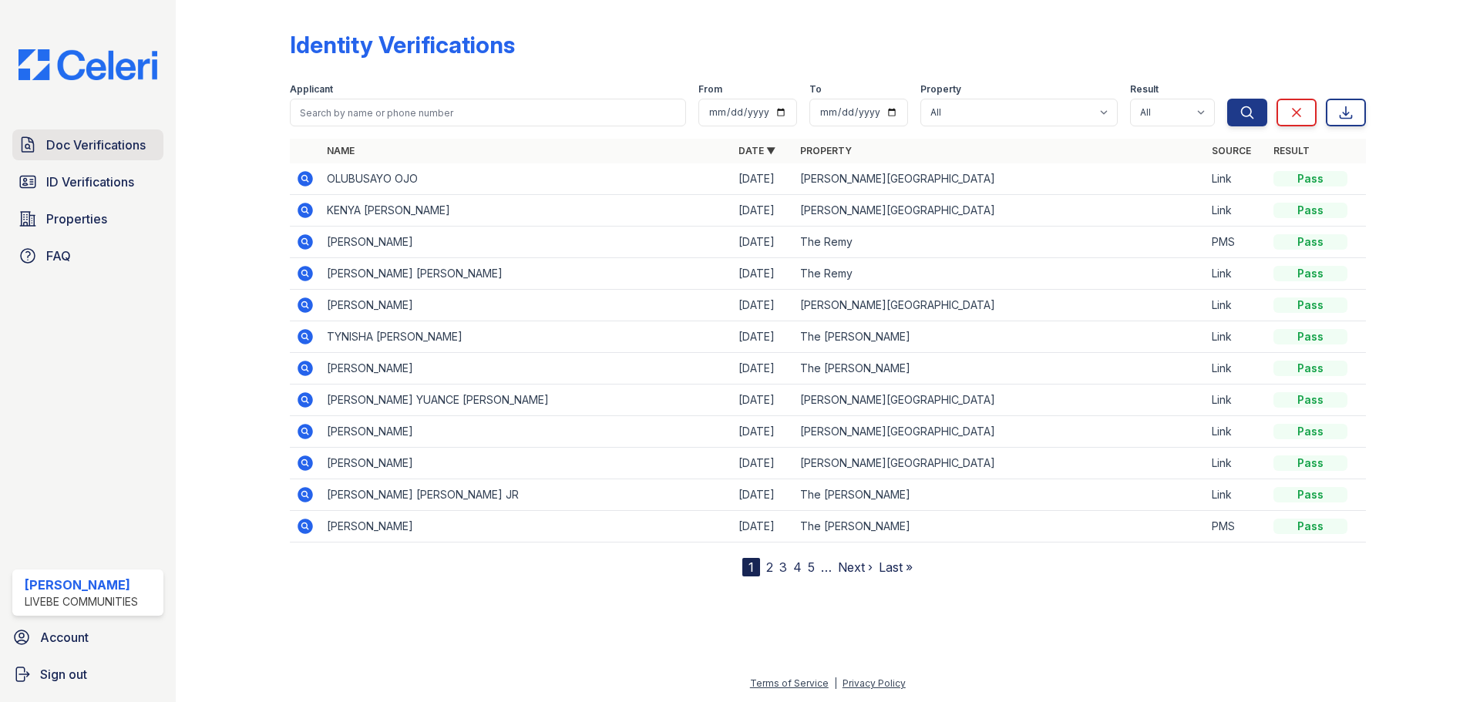 This screenshot has width=1480, height=702. Describe the element at coordinates (789, 683) in the screenshot. I see `a: Terms of Service` at that location.